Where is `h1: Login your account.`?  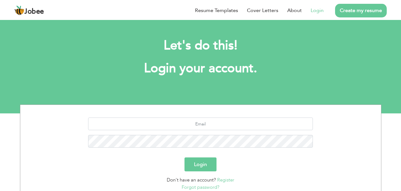
h1: Login your account. is located at coordinates (201, 68).